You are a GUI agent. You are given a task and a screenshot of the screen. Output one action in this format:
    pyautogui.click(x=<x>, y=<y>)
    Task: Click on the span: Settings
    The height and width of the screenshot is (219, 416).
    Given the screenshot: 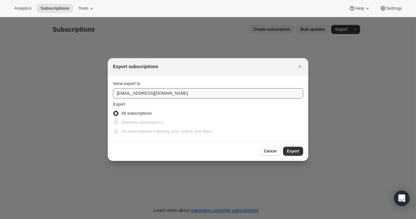 What is the action you would take?
    pyautogui.click(x=394, y=8)
    